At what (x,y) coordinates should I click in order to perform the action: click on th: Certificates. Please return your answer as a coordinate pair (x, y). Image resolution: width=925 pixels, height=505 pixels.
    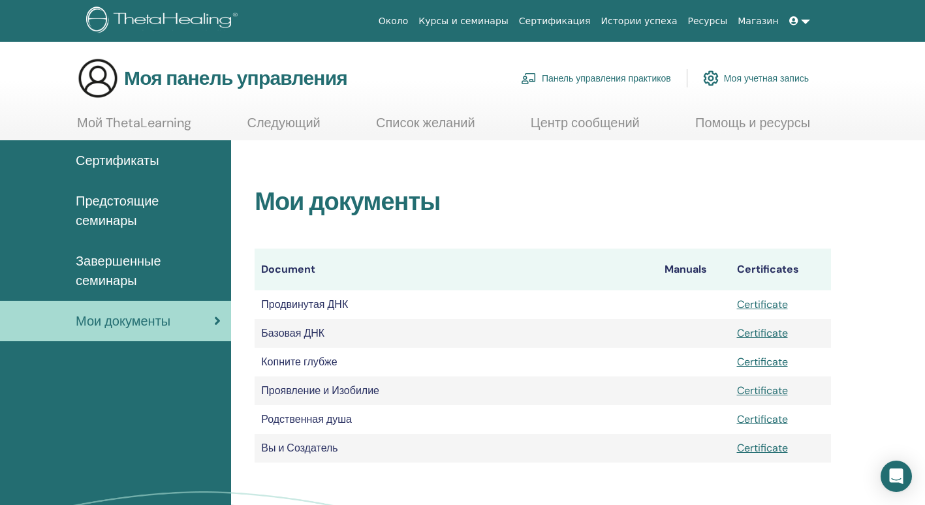
    Looking at the image, I should click on (780, 269).